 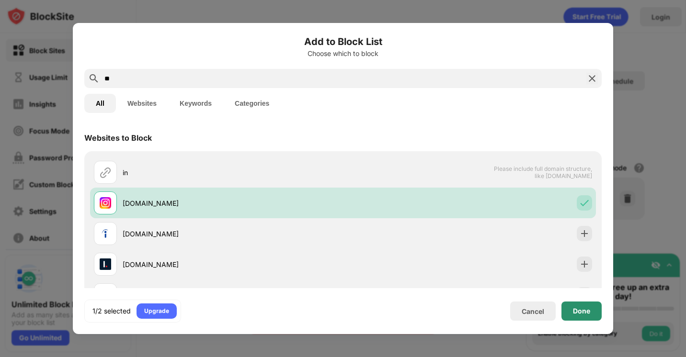 I want to click on div: Done, so click(x=581, y=311).